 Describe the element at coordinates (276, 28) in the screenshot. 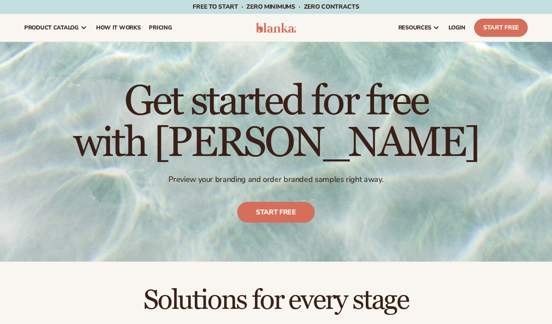

I see `img: logo` at that location.